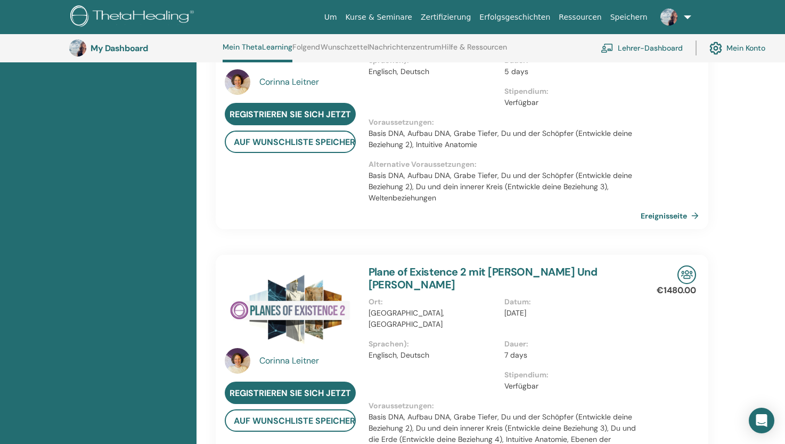 This screenshot has height=444, width=785. I want to click on a: Nachrichtenzentrum, so click(405, 51).